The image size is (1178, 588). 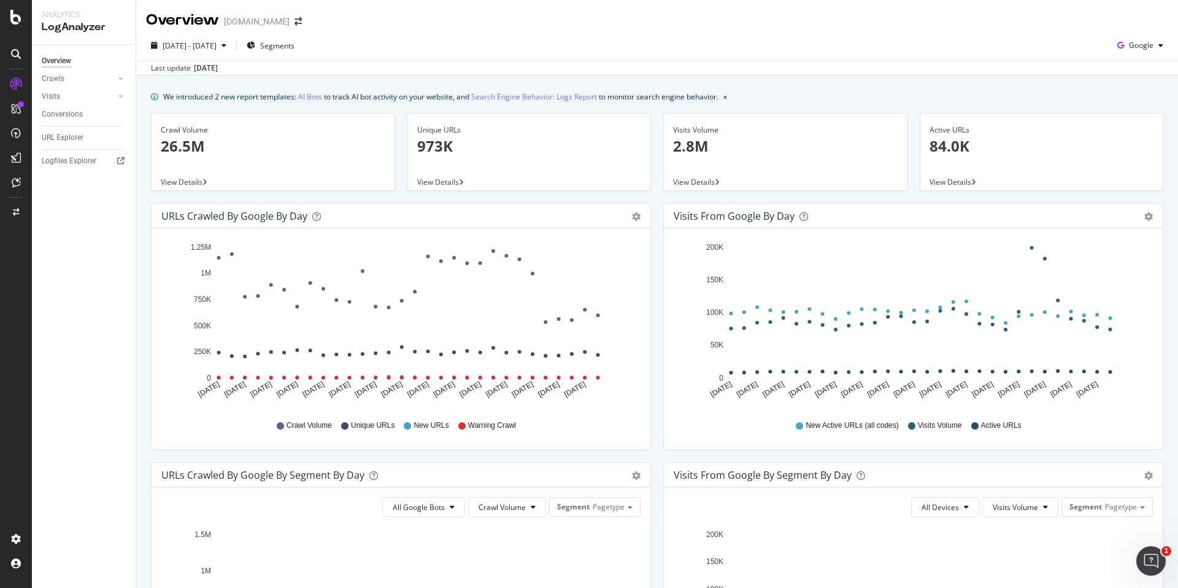 I want to click on button: Segments, so click(x=271, y=45).